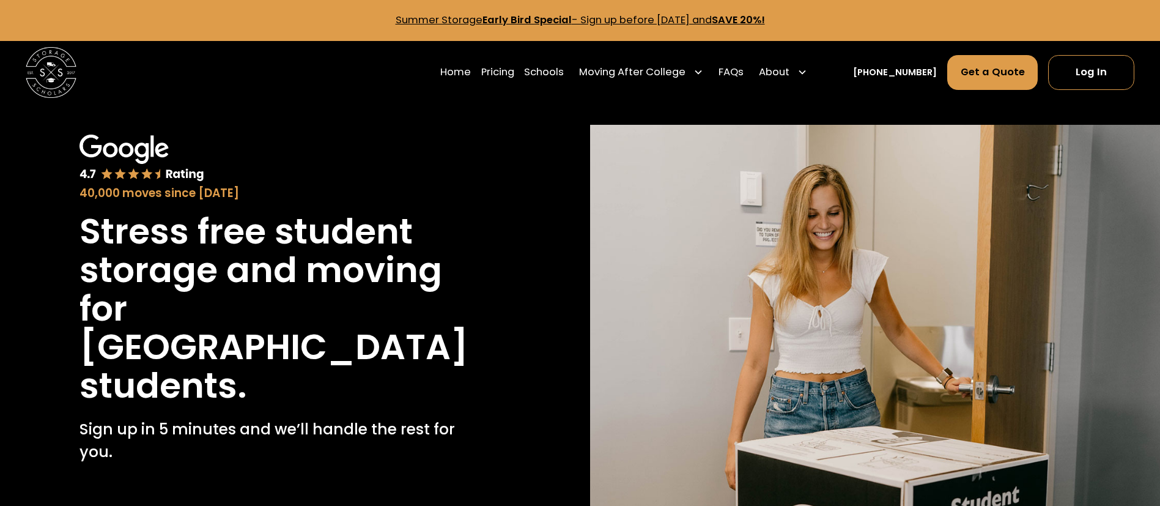  Describe the element at coordinates (163, 385) in the screenshot. I see `h1: students.` at that location.